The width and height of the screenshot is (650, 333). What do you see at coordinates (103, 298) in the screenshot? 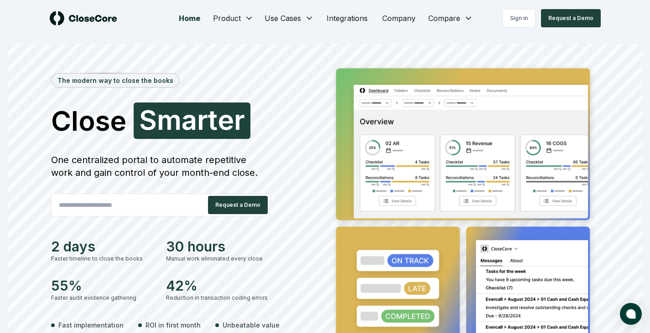
I see `div: Faster audit evidence gathering` at bounding box center [103, 298].